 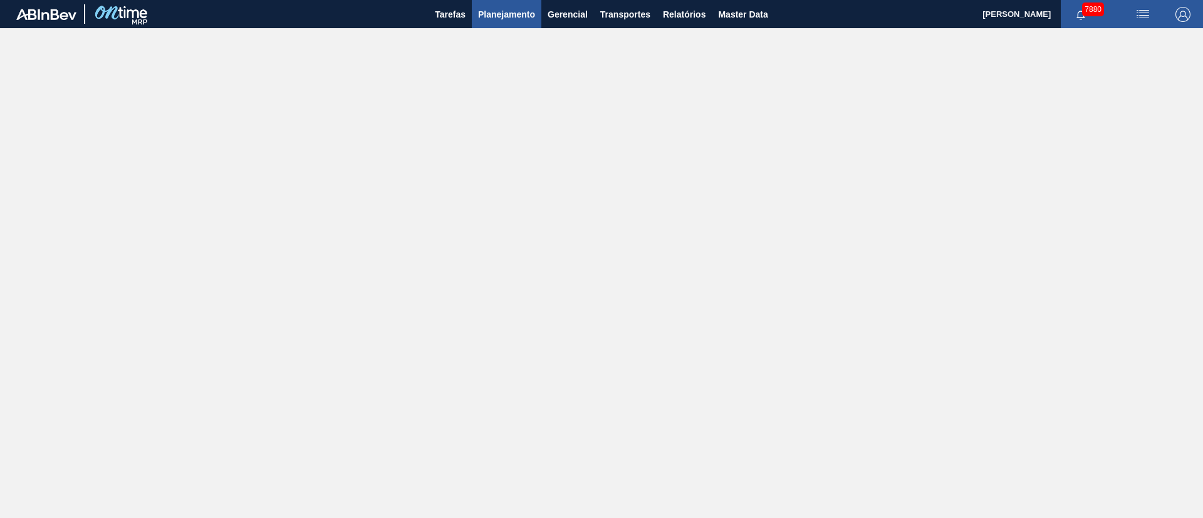 I want to click on button: Notificações, so click(x=1081, y=14).